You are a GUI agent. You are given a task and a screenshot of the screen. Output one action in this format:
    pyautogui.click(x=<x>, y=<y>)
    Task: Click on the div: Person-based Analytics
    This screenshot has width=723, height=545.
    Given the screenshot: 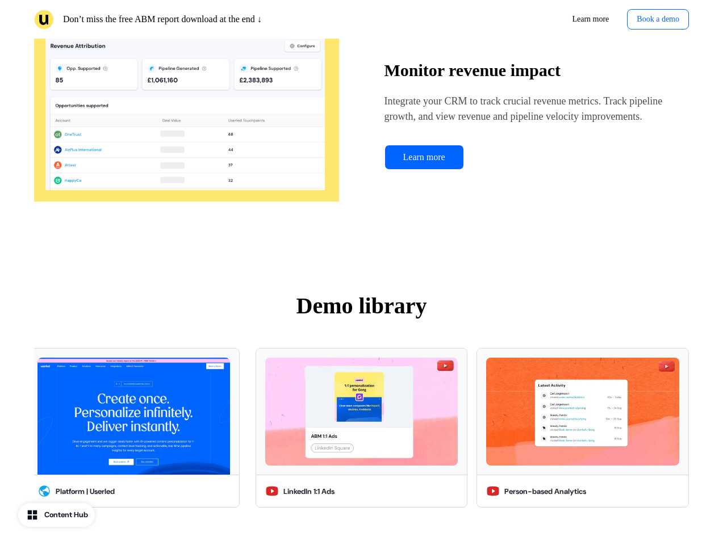 What is the action you would take?
    pyautogui.click(x=545, y=492)
    